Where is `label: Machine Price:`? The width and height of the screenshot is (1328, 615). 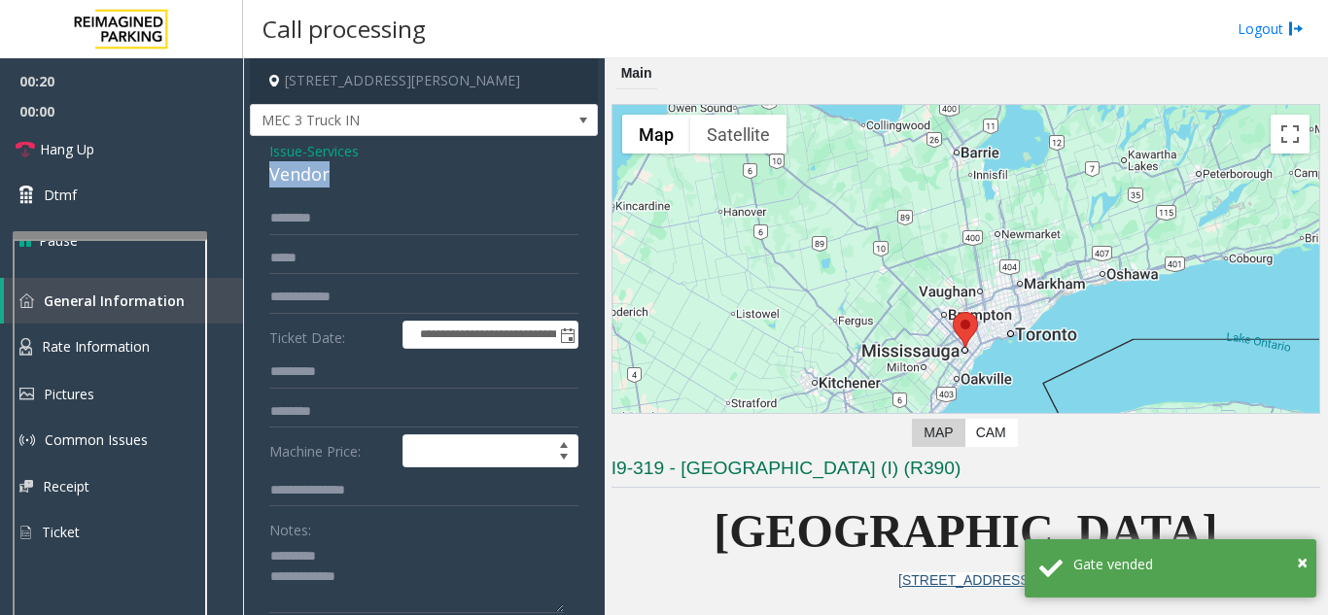 label: Machine Price: is located at coordinates (330, 451).